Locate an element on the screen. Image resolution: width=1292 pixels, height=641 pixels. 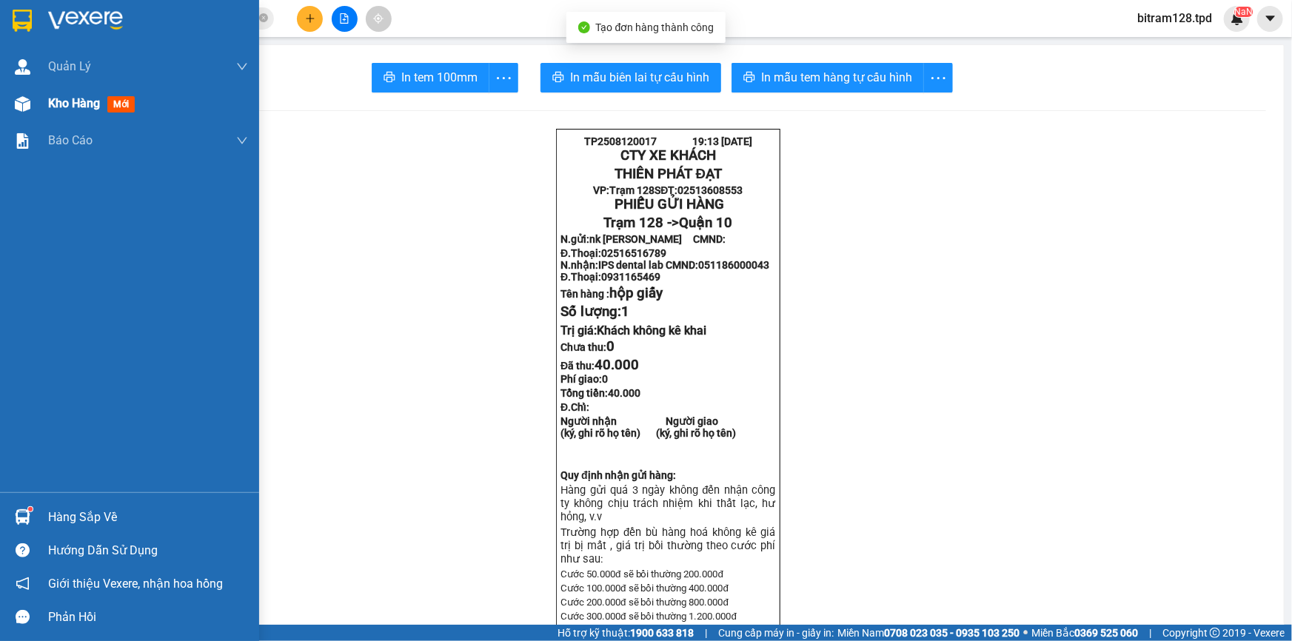
span: Hỗ trợ kỹ thuật: is located at coordinates (626, 633).